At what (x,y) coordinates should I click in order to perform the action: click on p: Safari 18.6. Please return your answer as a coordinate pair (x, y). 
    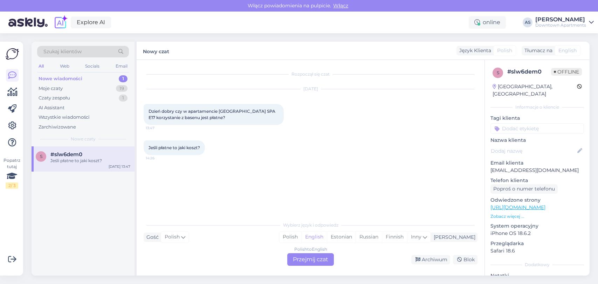
    Looking at the image, I should click on (537, 251).